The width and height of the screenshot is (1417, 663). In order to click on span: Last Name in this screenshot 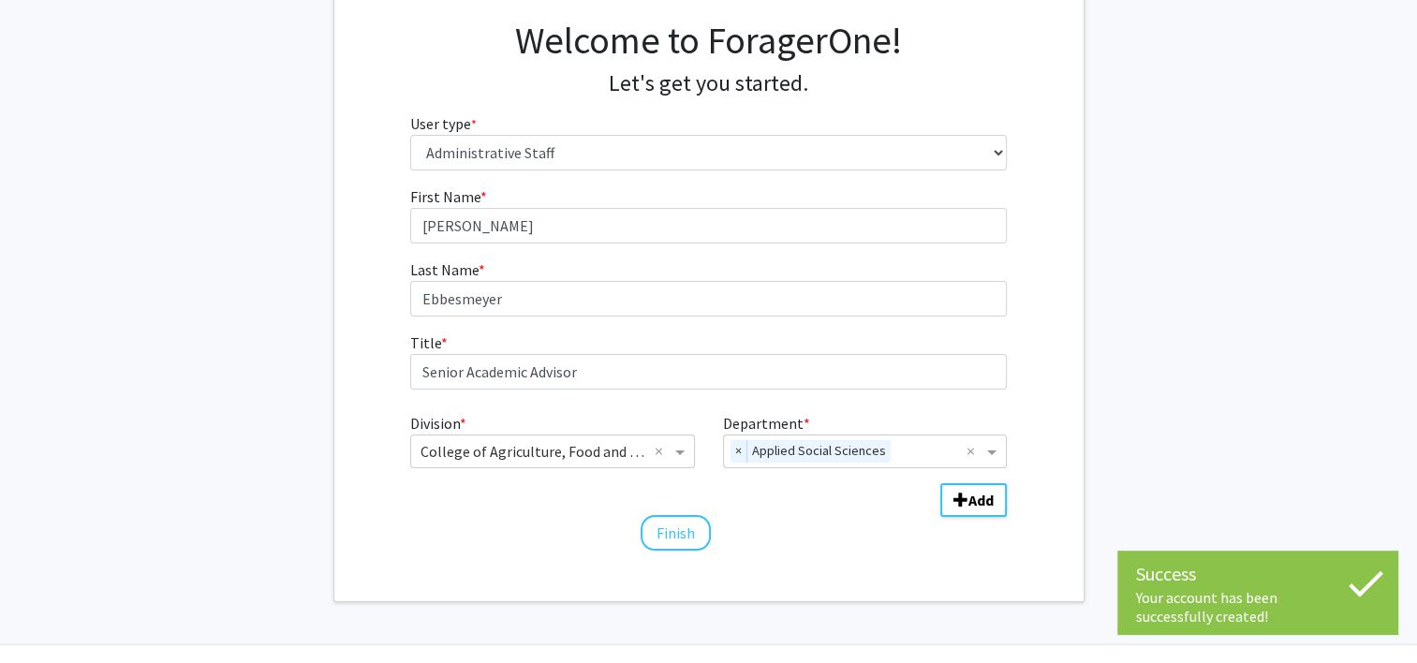, I will do `click(444, 270)`.